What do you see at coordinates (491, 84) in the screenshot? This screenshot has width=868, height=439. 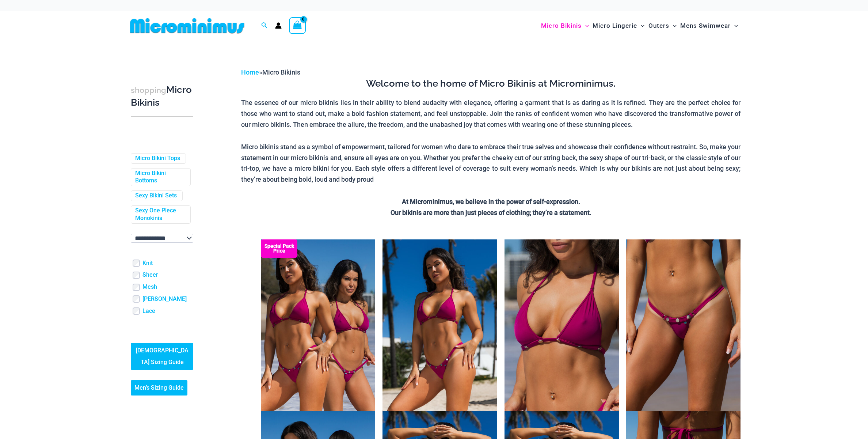 I see `h3: Welcome to the home of Micro Bikinis at Microminimus.` at bounding box center [491, 84].